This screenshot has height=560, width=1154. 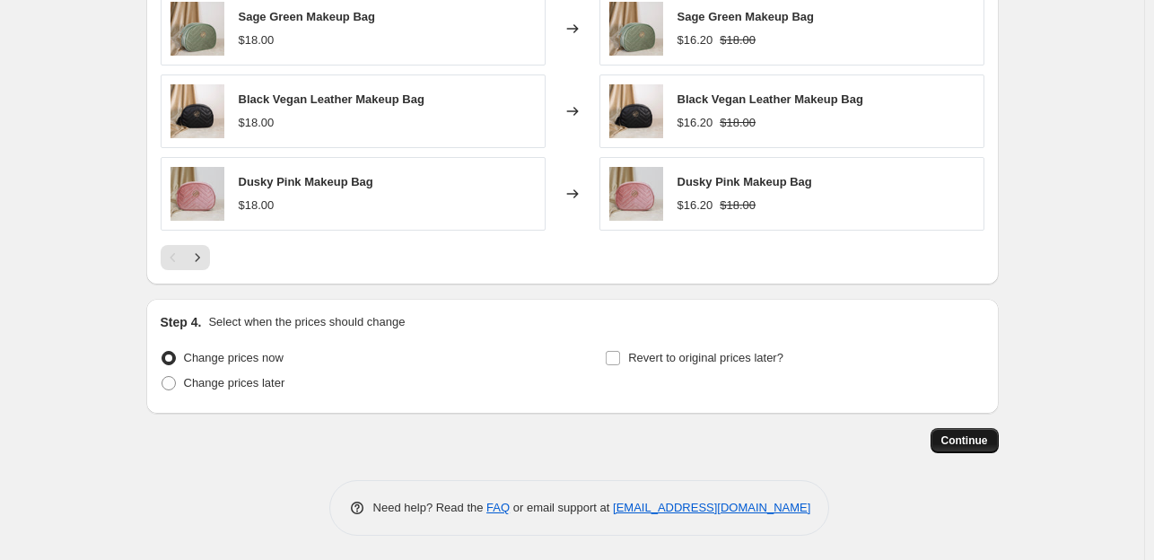 I want to click on p: Select when the prices should change, so click(x=306, y=322).